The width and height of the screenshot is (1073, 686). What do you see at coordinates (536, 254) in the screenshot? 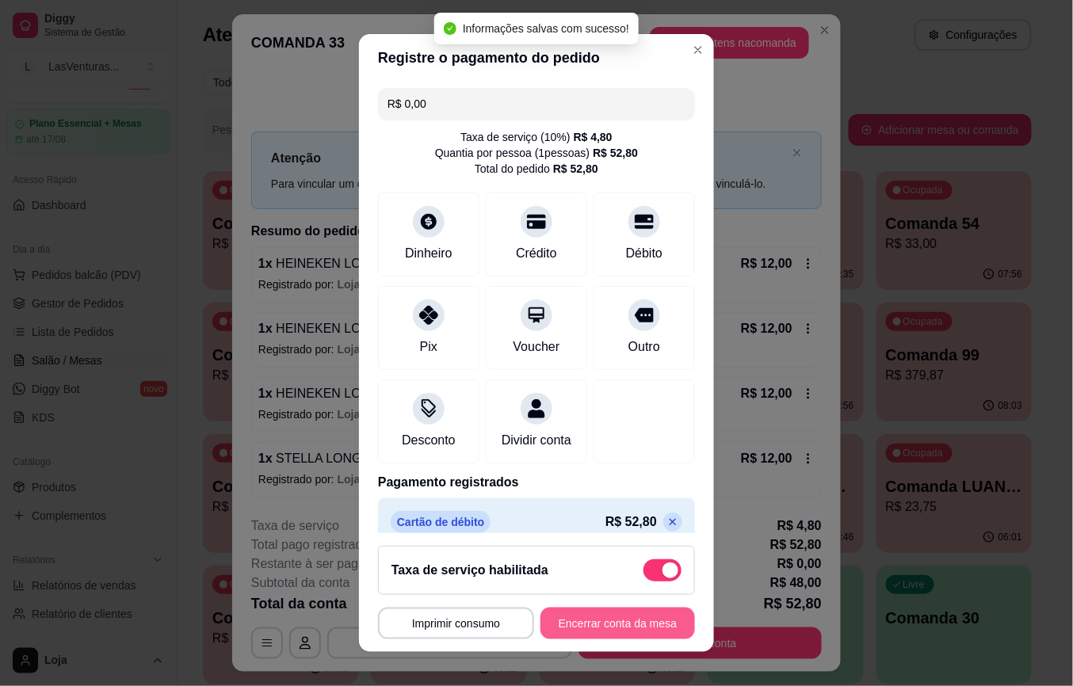
I see `div: Crédito` at bounding box center [536, 254].